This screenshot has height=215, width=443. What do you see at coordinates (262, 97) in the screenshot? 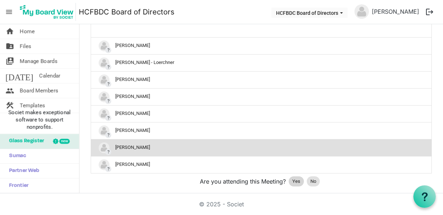
I see `td: ?Lisa Gumb is template cell column header` at bounding box center [262, 97].